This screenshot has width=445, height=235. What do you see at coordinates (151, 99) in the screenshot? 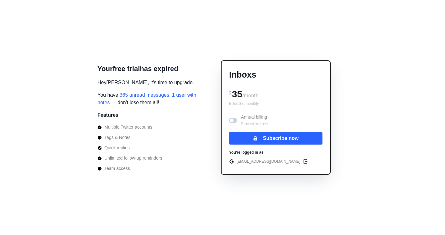
I see `span: You have — don't lose them all!` at bounding box center [151, 99].